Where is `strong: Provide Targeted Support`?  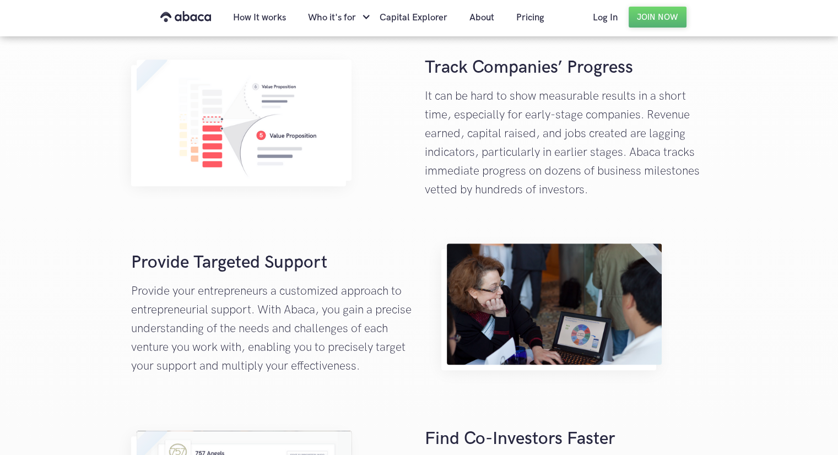 strong: Provide Targeted Support is located at coordinates (229, 262).